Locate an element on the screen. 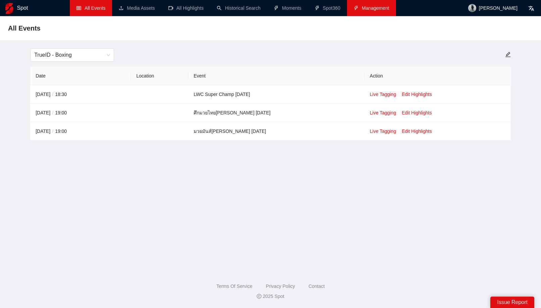  a: uploadMedia Assets is located at coordinates (136, 8).